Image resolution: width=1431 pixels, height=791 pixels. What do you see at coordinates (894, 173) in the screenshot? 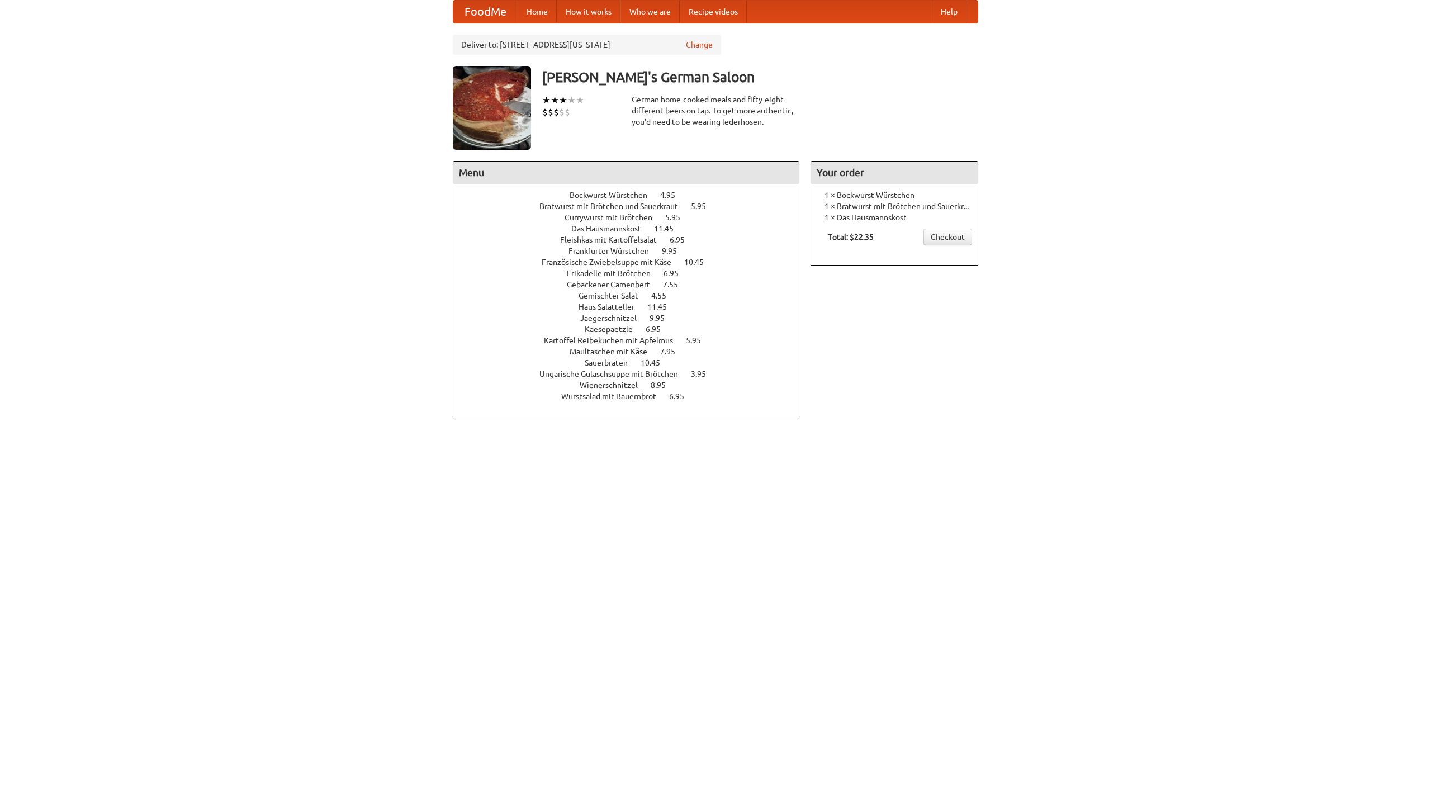
I see `h4: Your order` at bounding box center [894, 173].